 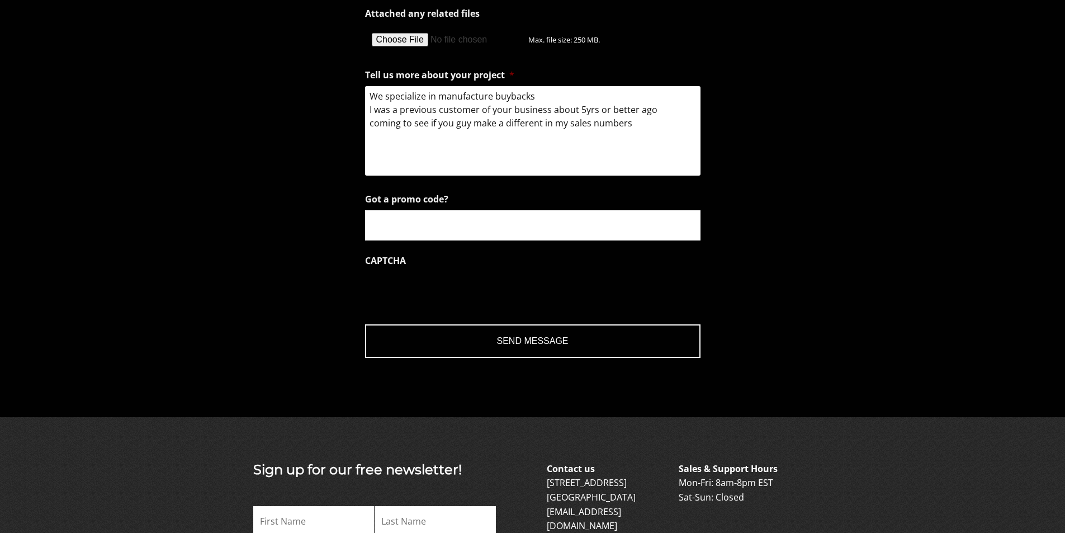 What do you see at coordinates (728, 469) in the screenshot?
I see `b: Sales & Support Hours` at bounding box center [728, 469].